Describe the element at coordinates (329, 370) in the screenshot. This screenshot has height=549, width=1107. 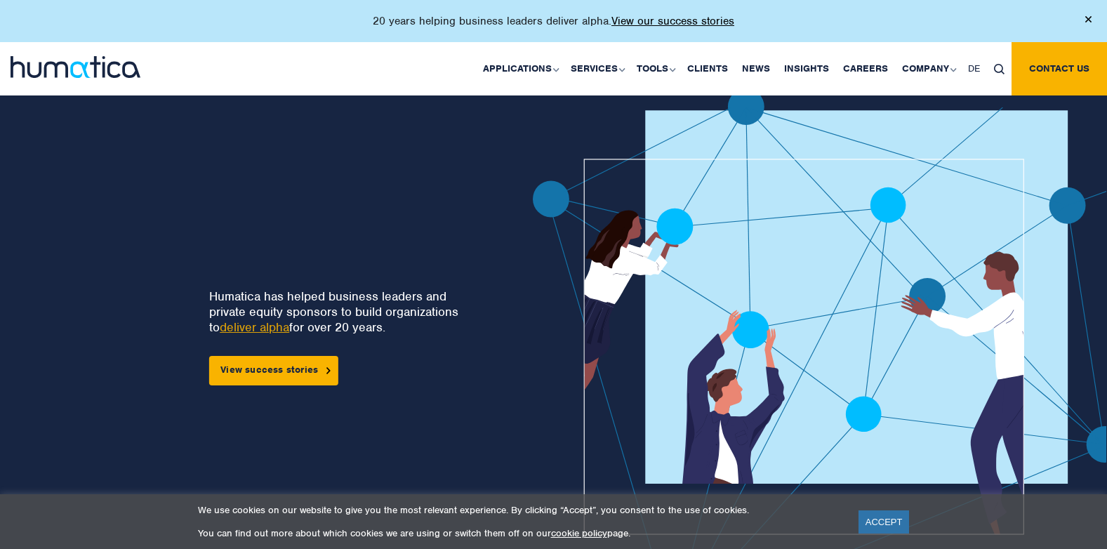
I see `img: arrowicon` at that location.